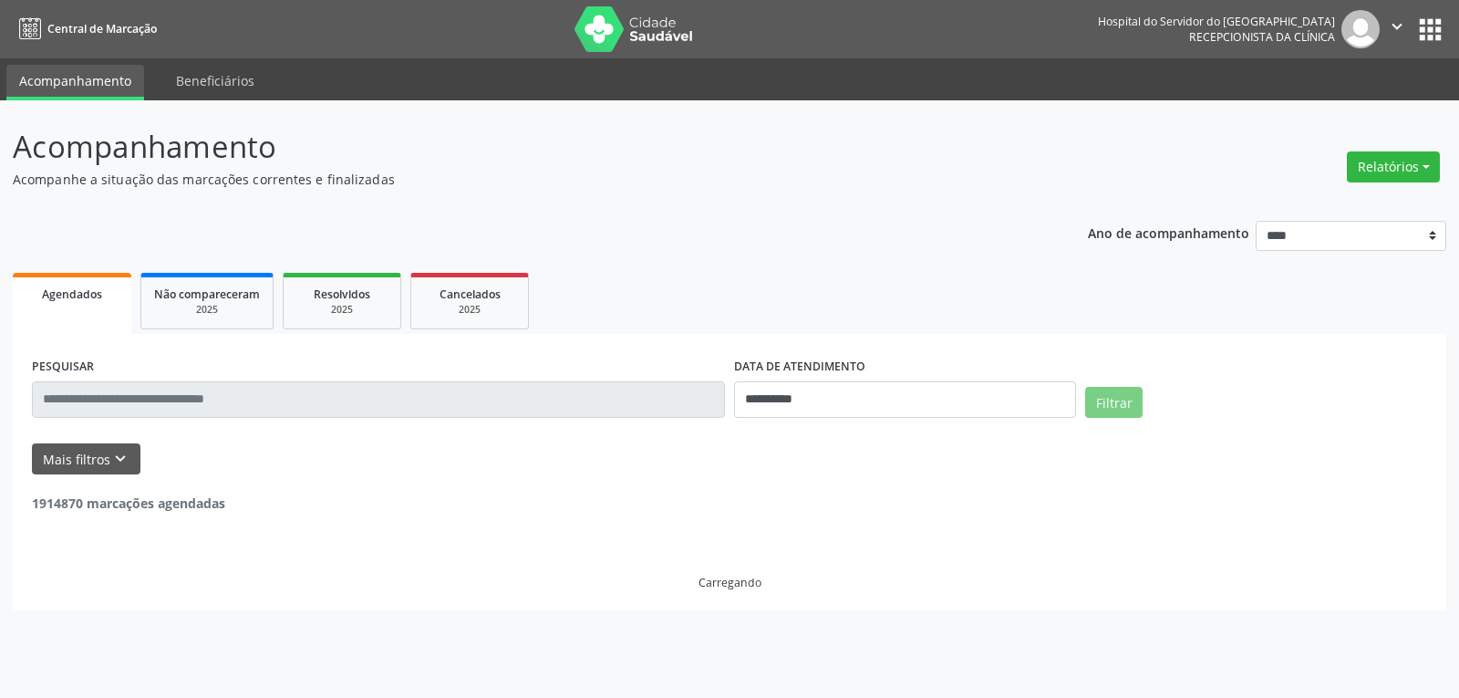  I want to click on span: Resolvidos, so click(342, 294).